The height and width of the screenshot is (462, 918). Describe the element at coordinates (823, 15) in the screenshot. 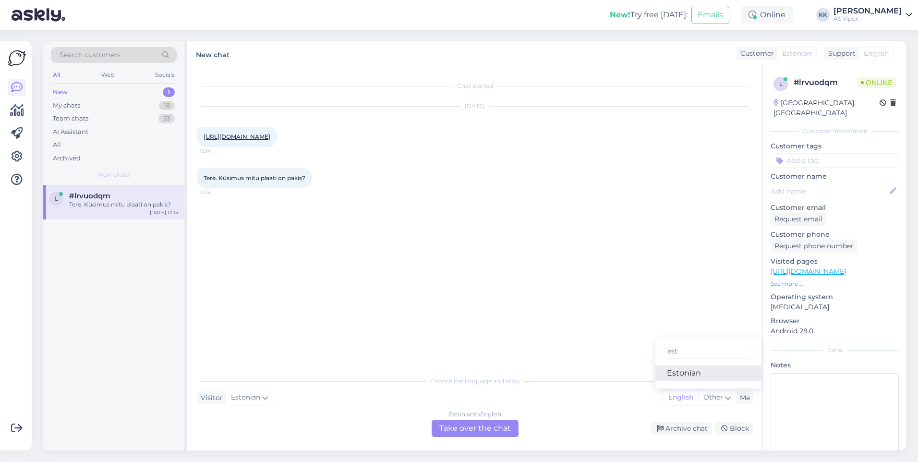

I see `div: KK` at that location.